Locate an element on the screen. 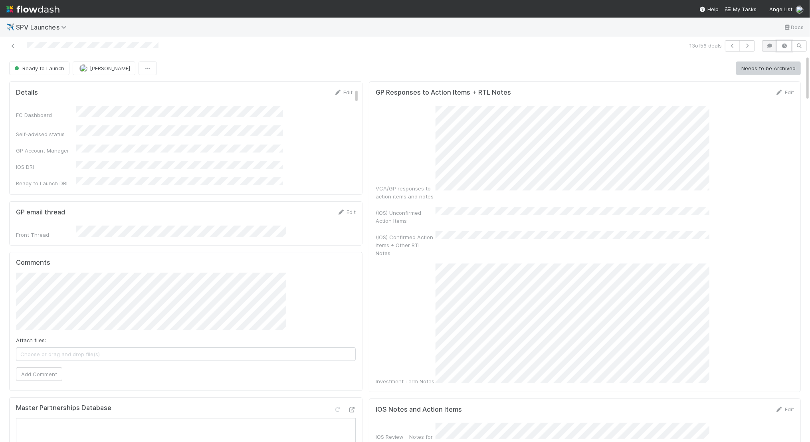 The image size is (810, 442). span: Choose or drag and drop file(s) is located at coordinates (186, 354).